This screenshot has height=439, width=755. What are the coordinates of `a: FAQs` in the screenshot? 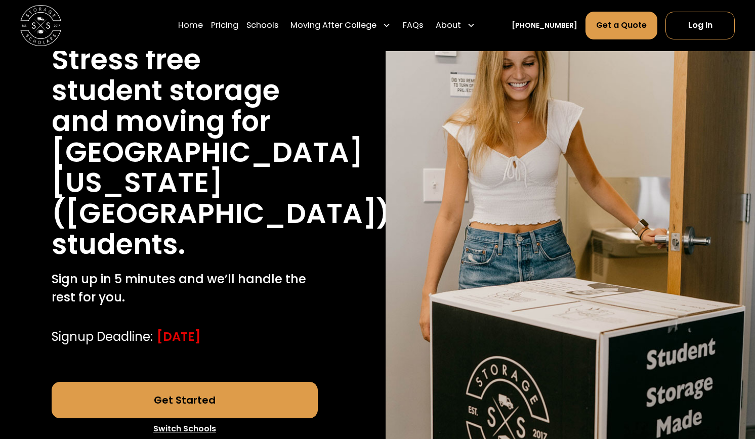 It's located at (413, 25).